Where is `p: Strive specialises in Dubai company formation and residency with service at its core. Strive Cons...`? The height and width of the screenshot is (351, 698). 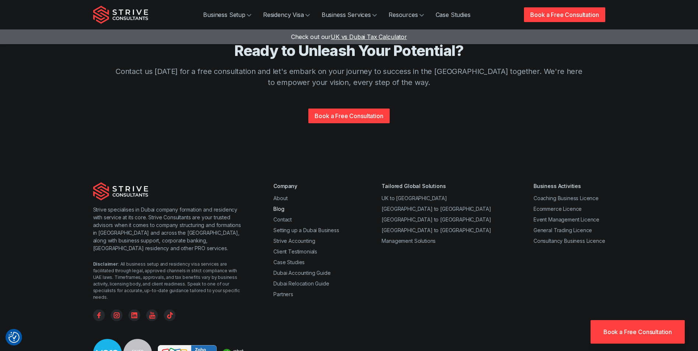
p: Strive specialises in Dubai company formation and residency with service at its core. Strive Cons... is located at coordinates (168, 229).